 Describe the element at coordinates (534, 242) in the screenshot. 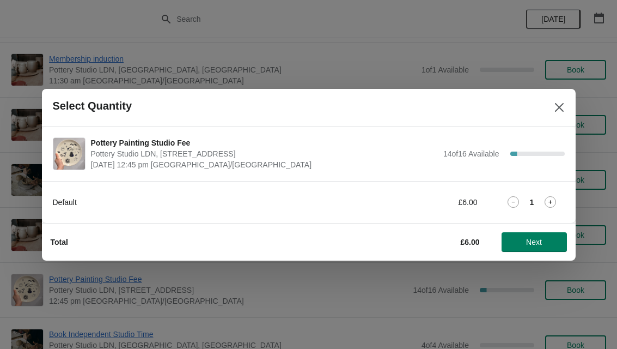

I see `span: Next` at that location.